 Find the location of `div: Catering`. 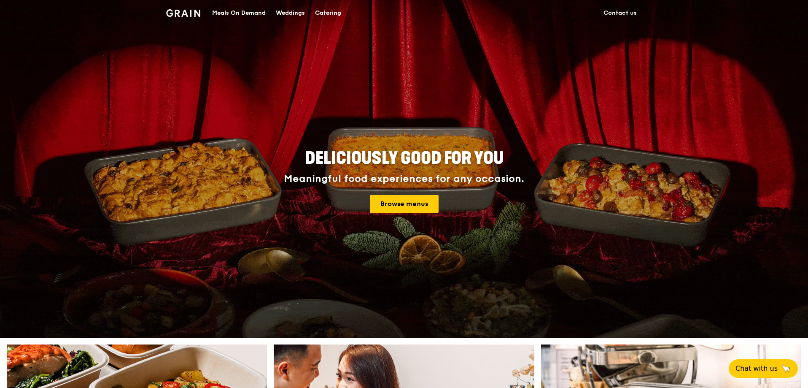

div: Catering is located at coordinates (328, 13).